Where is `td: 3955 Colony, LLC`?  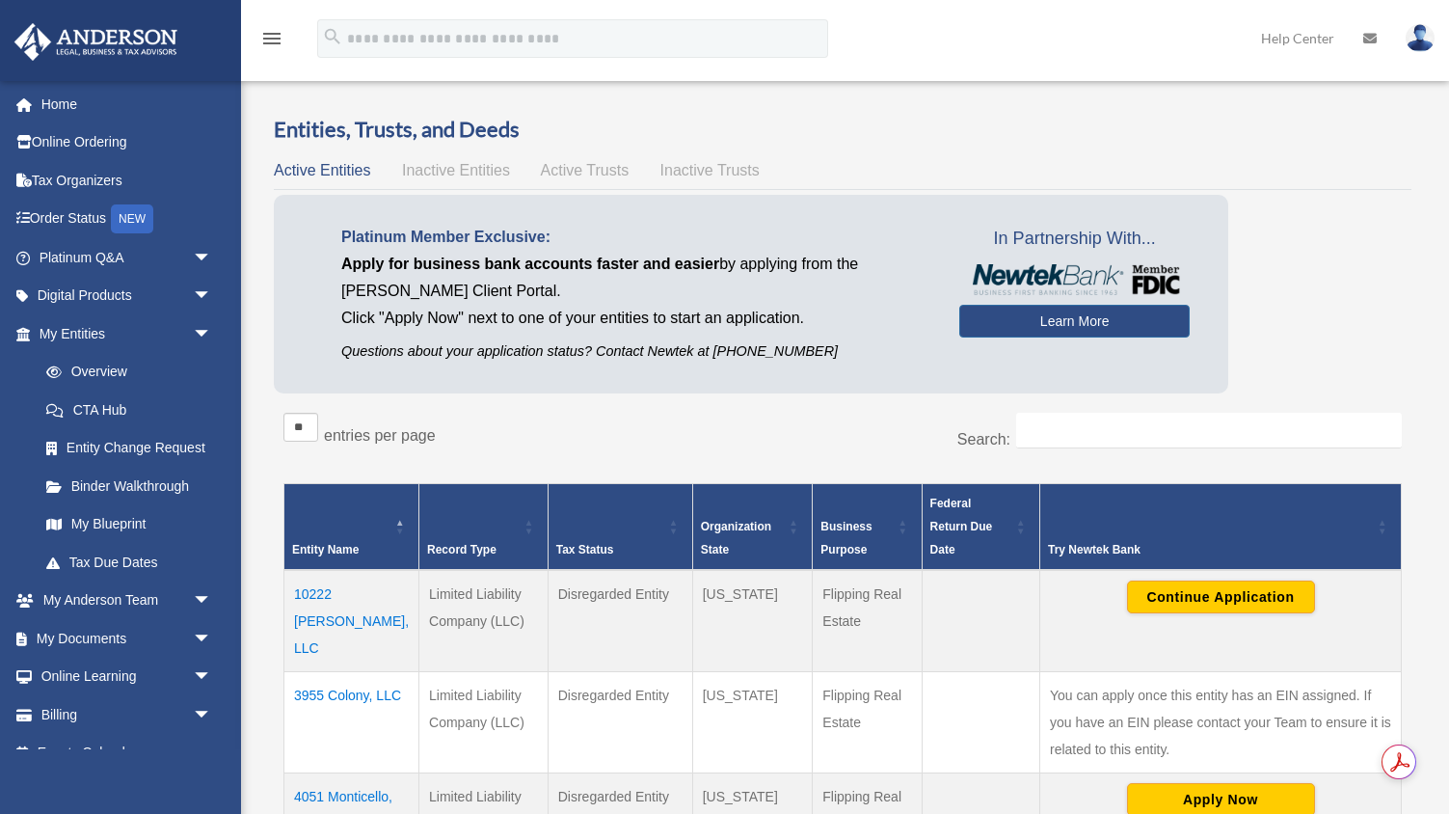 td: 3955 Colony, LLC is located at coordinates (352, 722).